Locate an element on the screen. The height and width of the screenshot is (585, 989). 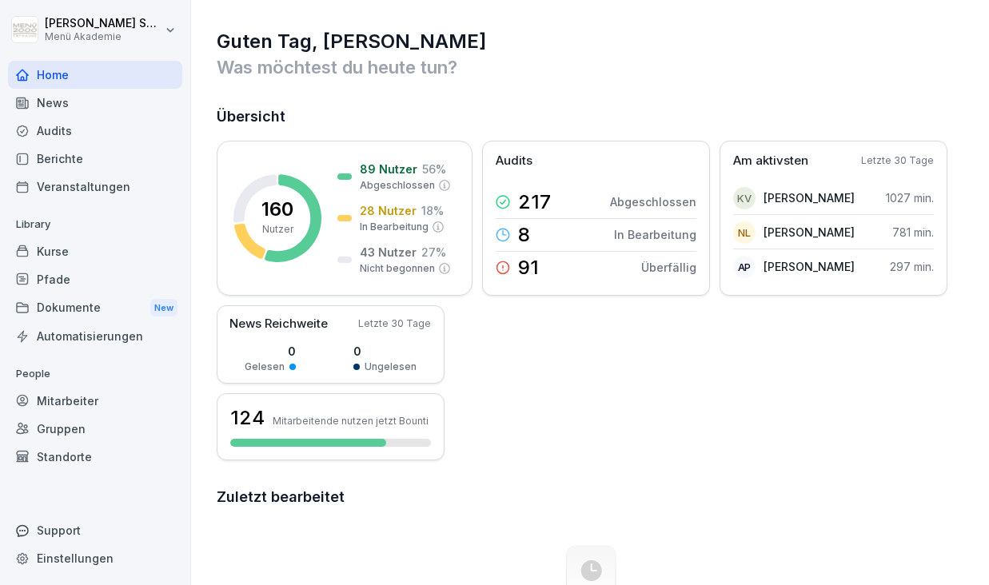
a: Home is located at coordinates (95, 74).